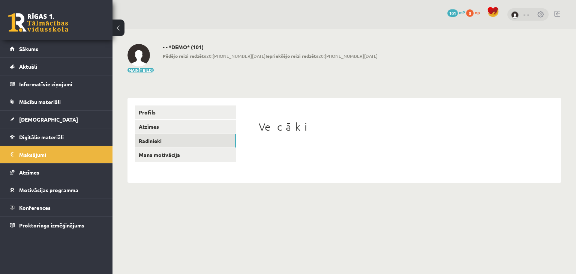 The image size is (576, 274). What do you see at coordinates (185, 112) in the screenshot?
I see `a: Profils` at bounding box center [185, 112].